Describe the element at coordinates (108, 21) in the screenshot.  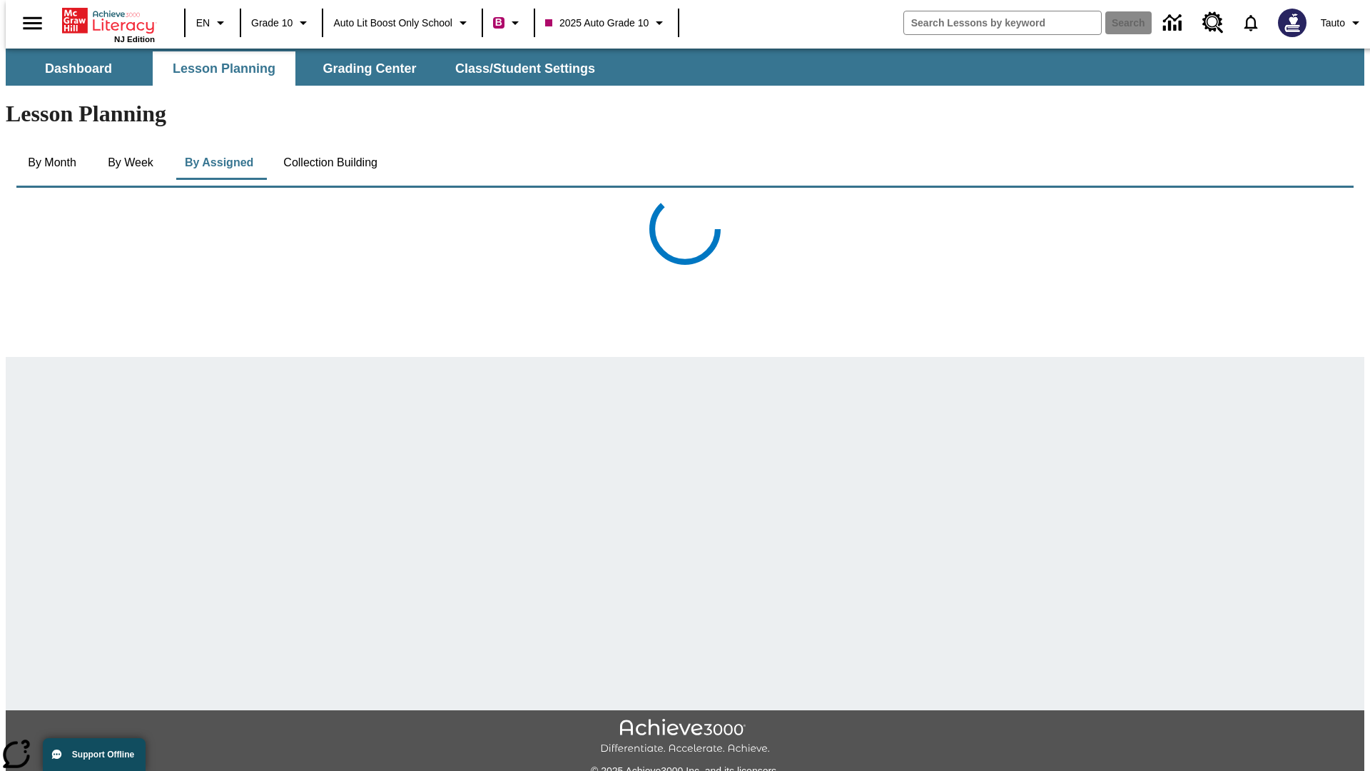
I see `a: Home` at that location.